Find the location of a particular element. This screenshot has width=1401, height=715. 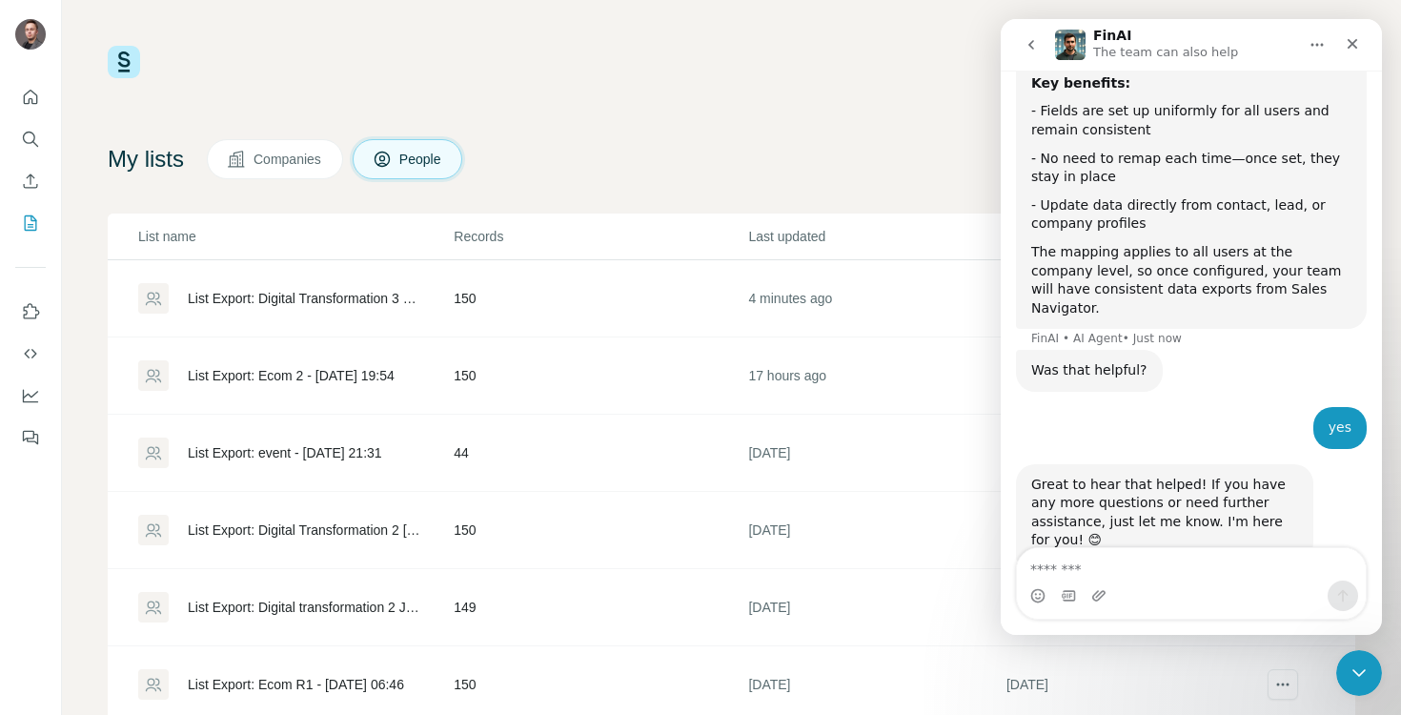

div: FinAI • AI Agent • Just now is located at coordinates (106, 319).